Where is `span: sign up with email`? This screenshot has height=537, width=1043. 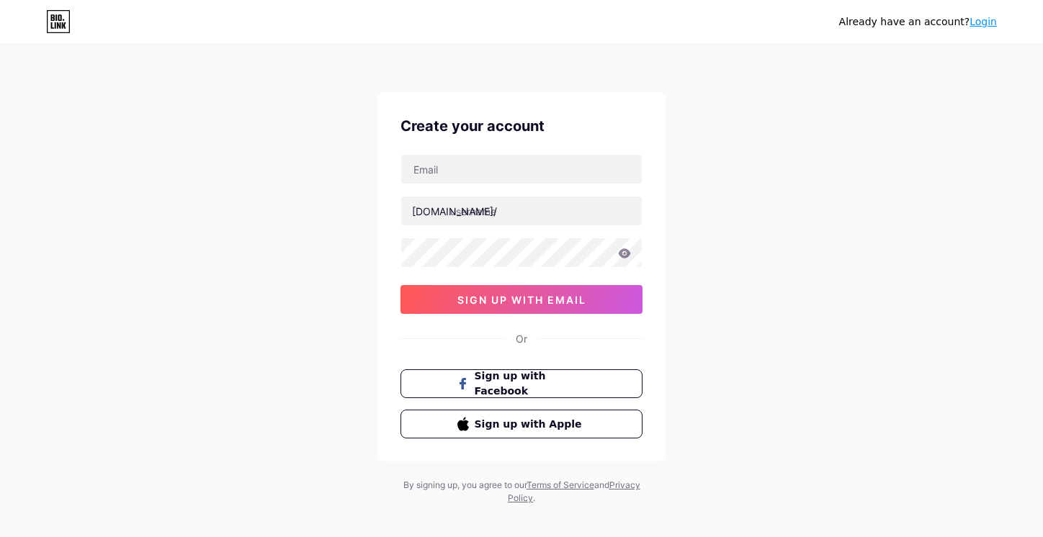
span: sign up with email is located at coordinates (522, 300).